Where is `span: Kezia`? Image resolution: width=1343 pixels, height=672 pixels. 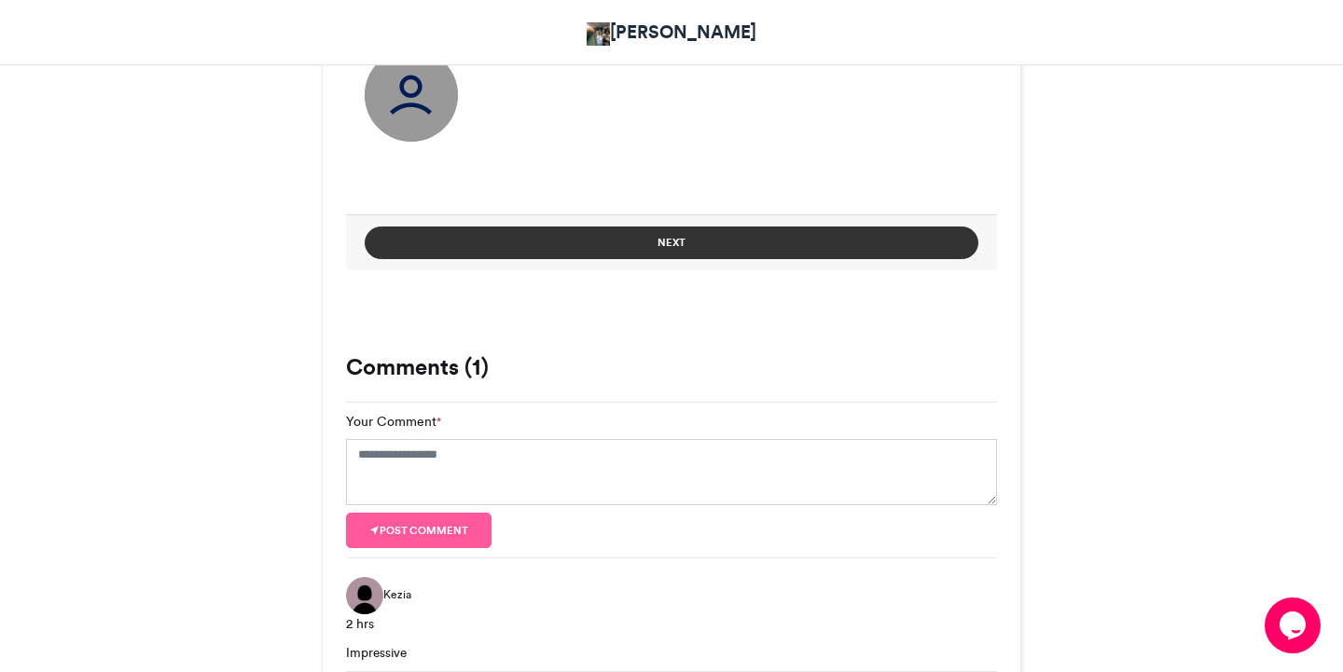 span: Kezia is located at coordinates (397, 595).